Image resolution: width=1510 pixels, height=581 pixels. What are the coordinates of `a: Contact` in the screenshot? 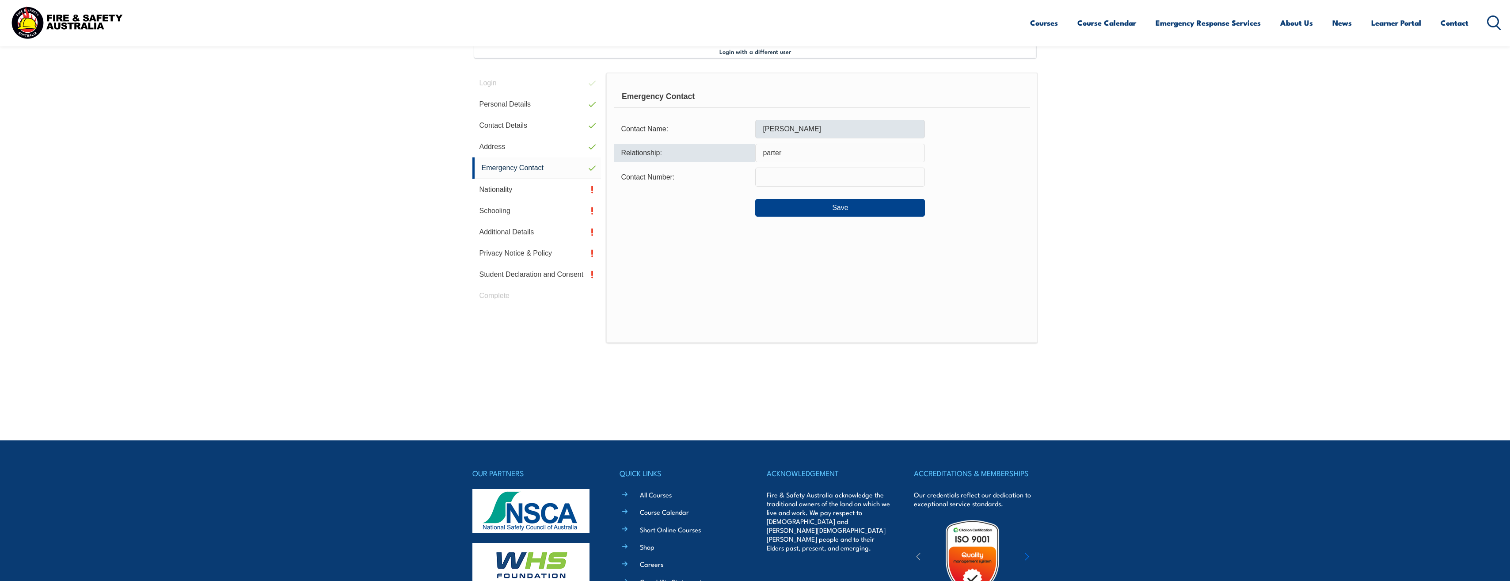 It's located at (1455, 23).